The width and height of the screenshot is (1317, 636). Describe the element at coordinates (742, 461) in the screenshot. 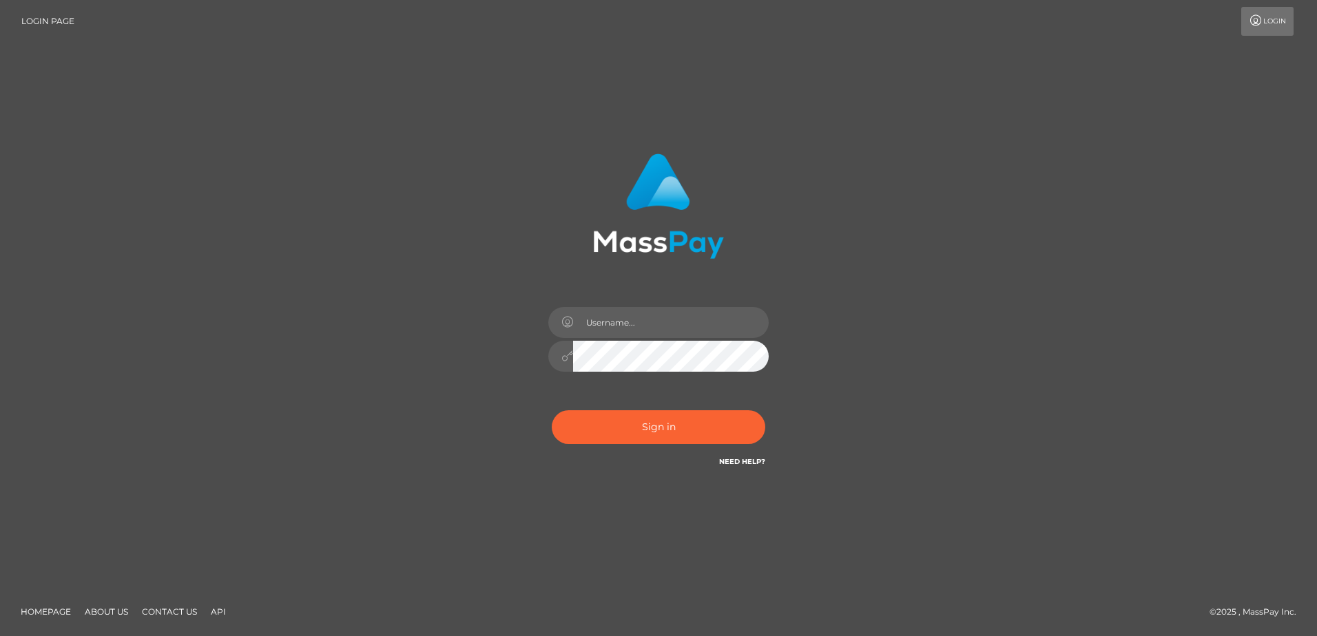

I see `a: Need Help?` at that location.